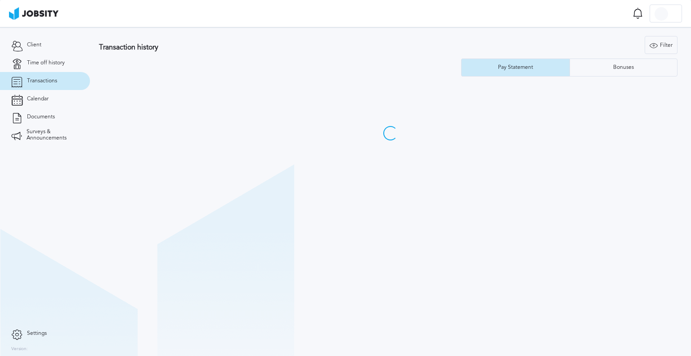 Image resolution: width=691 pixels, height=356 pixels. What do you see at coordinates (46, 63) in the screenshot?
I see `span: Time off history` at bounding box center [46, 63].